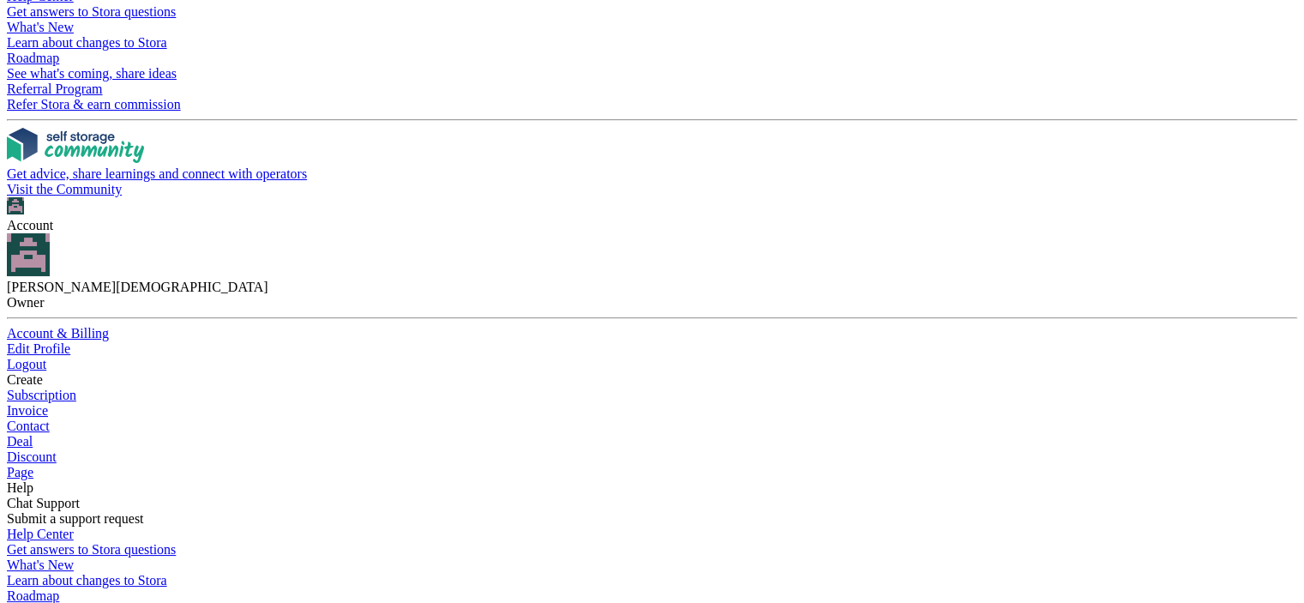  Describe the element at coordinates (652, 303) in the screenshot. I see `div: Owner` at that location.